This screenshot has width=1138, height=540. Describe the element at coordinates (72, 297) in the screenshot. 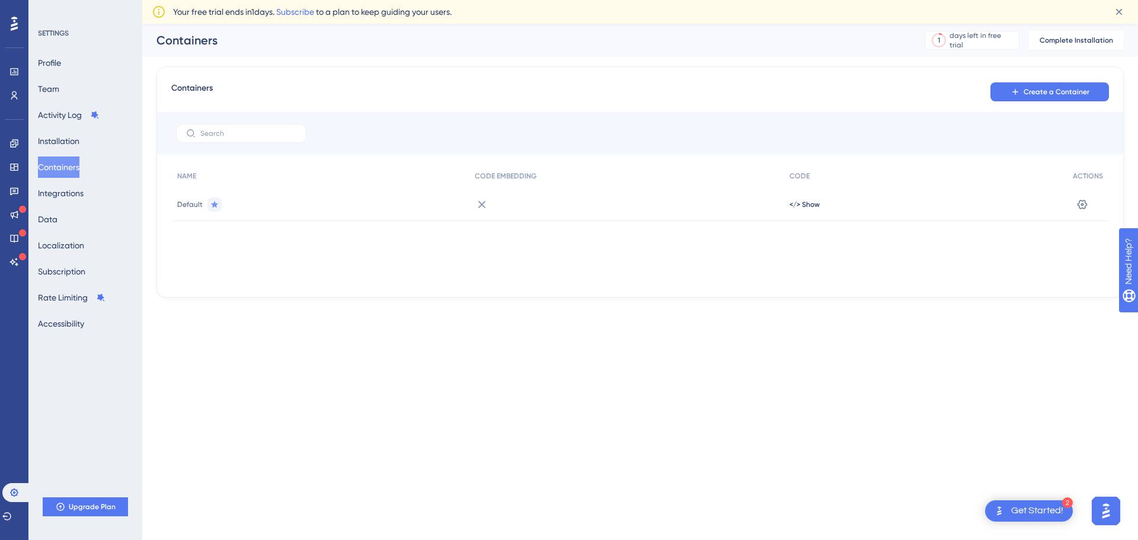

I see `button: Rate Limiting` at that location.